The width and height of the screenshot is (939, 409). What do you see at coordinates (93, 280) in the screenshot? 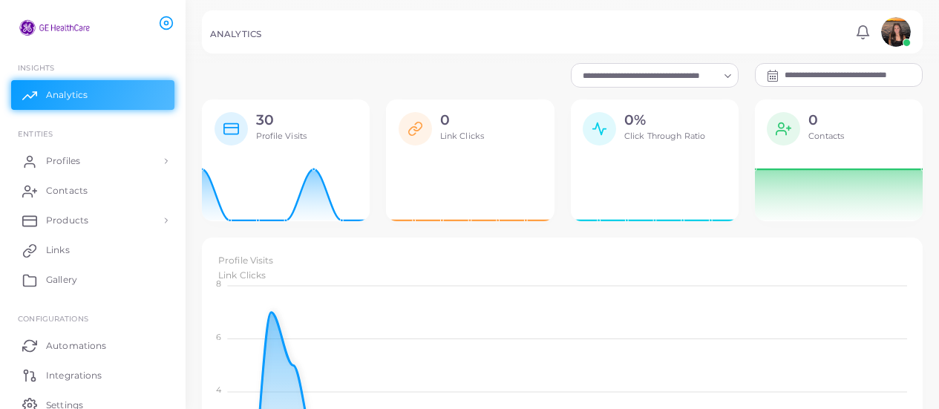
I see `a: Gallery` at bounding box center [93, 280].